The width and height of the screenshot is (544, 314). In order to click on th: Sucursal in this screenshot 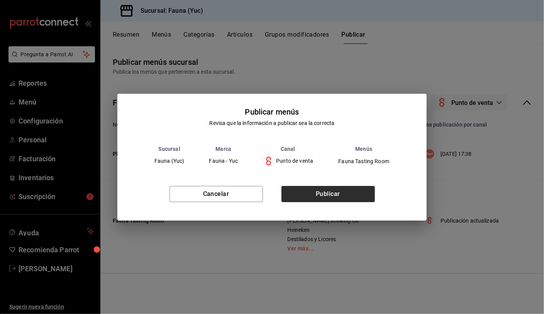, I will do `click(170, 149)`.